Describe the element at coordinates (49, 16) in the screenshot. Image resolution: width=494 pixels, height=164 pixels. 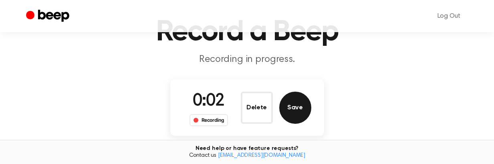
I see `a: Beep` at that location.